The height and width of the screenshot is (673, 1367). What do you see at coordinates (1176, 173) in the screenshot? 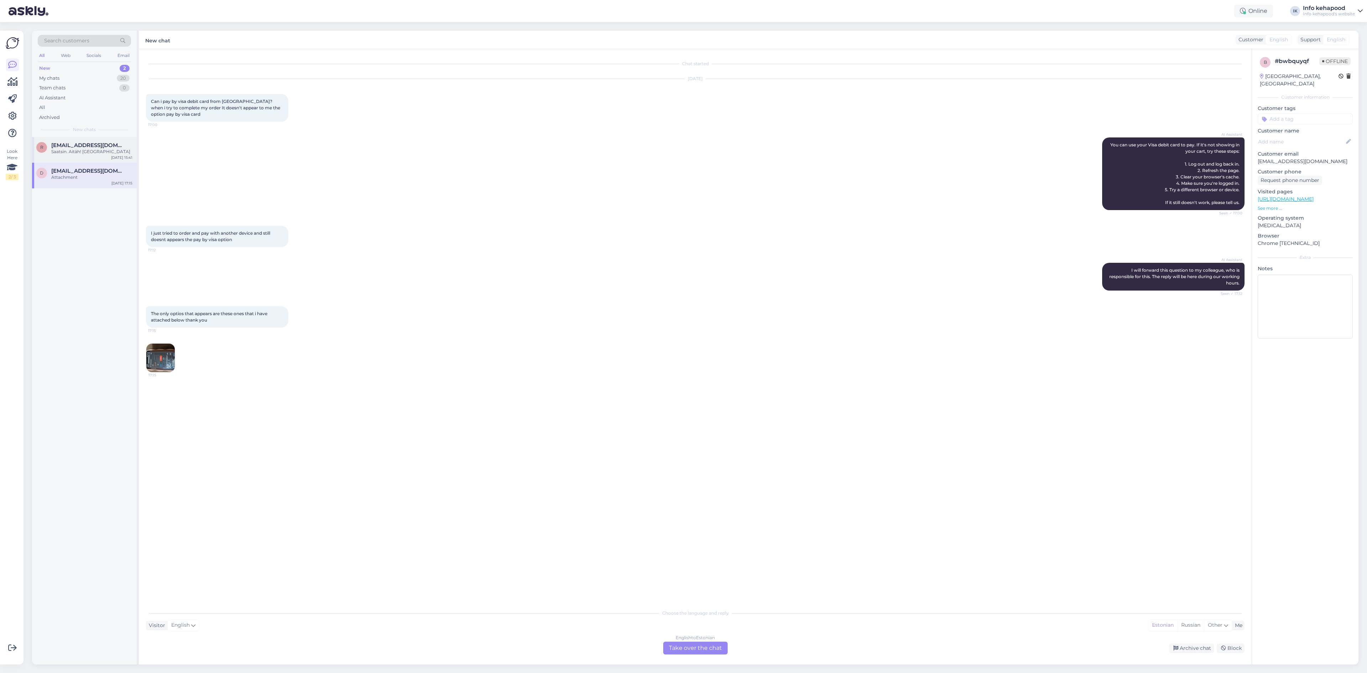
I see `span: You can use your Visa debit card to pay. If it's not showing in your cart, try these steps: 1. Lo...` at bounding box center [1176, 173].